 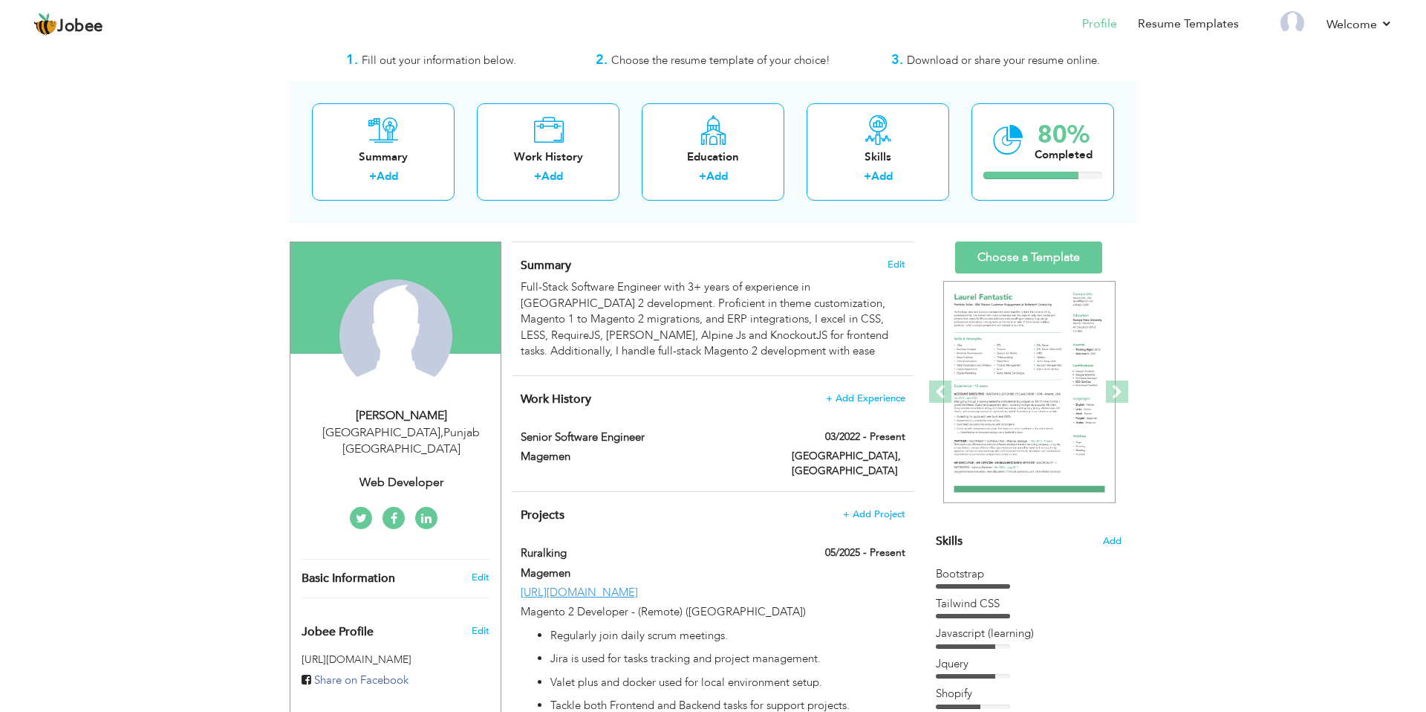 What do you see at coordinates (1064, 134) in the screenshot?
I see `div: 80%` at bounding box center [1064, 134].